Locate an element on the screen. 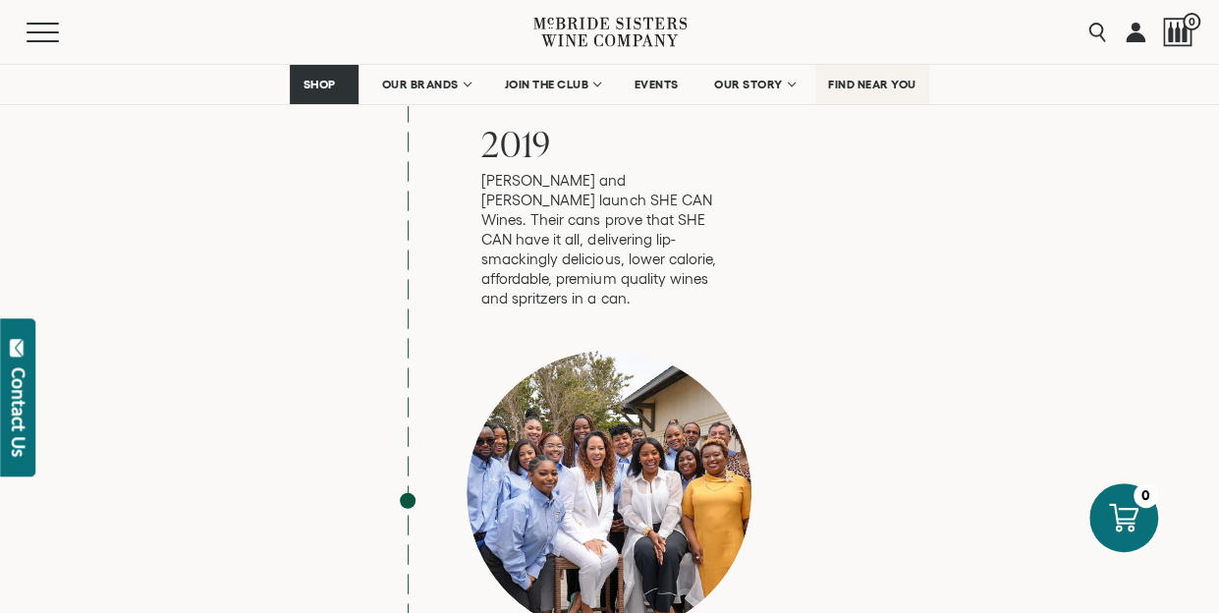 The height and width of the screenshot is (613, 1219). span: SHOP is located at coordinates (319, 84).